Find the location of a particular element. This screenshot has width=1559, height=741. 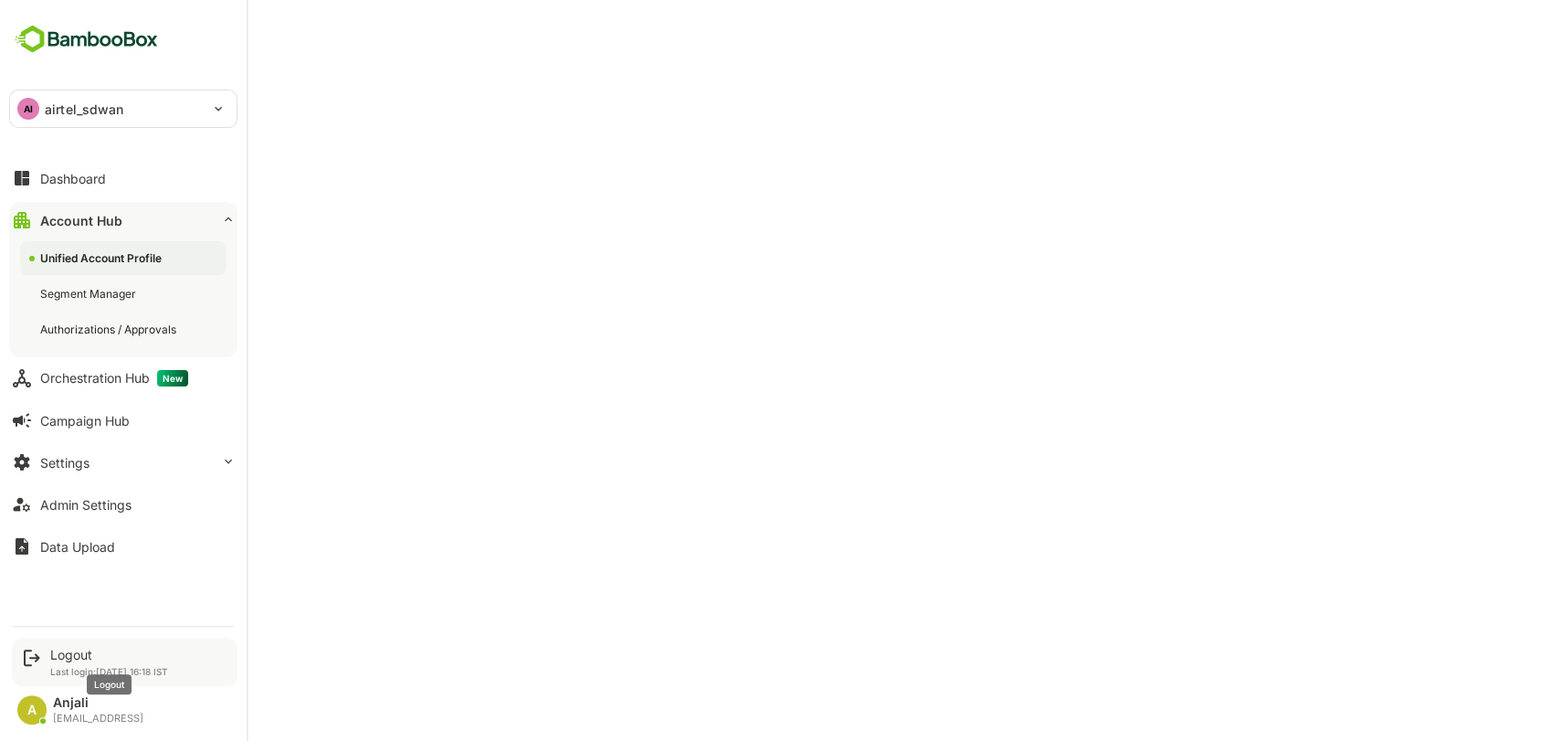

div: Authorizations / Approvals is located at coordinates (110, 329).